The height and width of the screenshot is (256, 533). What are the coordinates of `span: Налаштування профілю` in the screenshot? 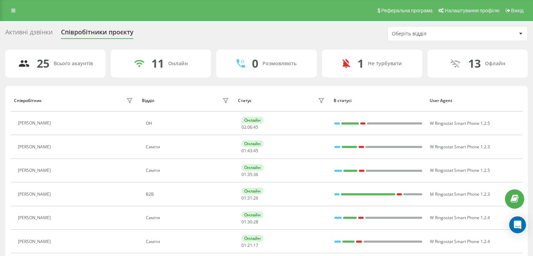 It's located at (472, 11).